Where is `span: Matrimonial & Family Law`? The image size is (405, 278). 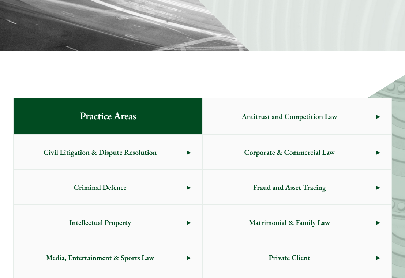 span: Matrimonial & Family Law is located at coordinates (289, 222).